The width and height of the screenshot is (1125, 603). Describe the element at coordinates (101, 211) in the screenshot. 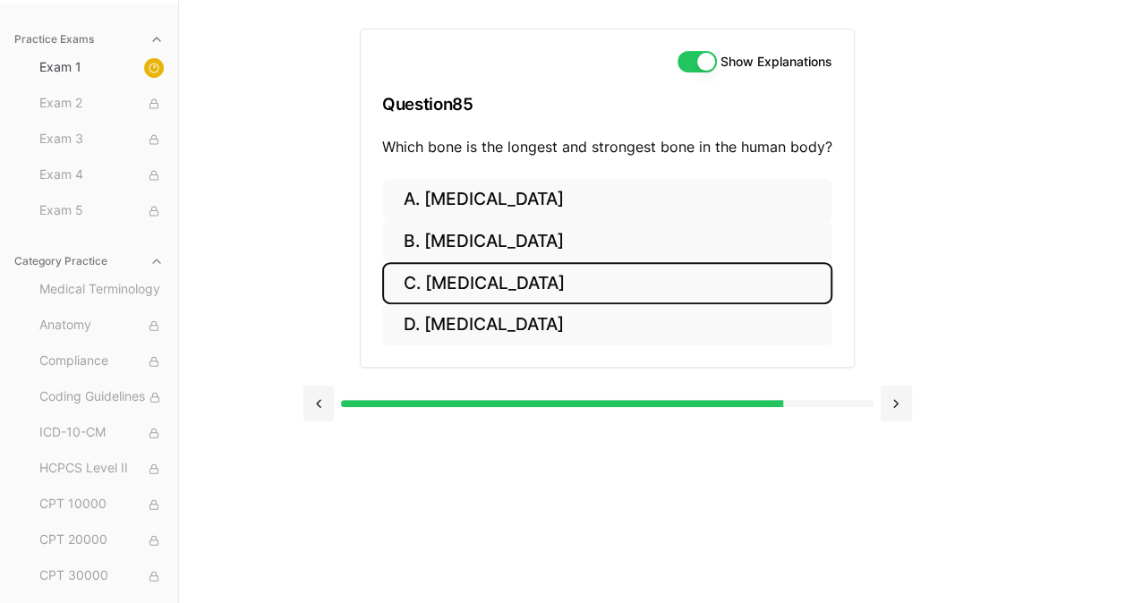

I see `span: Exam 5` at that location.